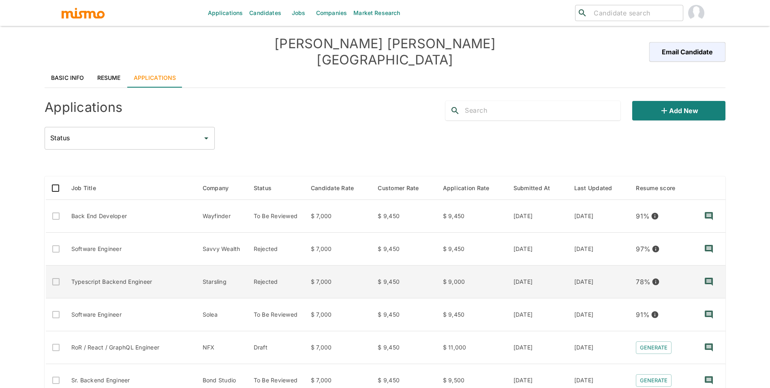 Image resolution: width=770 pixels, height=388 pixels. Describe the element at coordinates (89, 188) in the screenshot. I see `span: Job Title` at that location.